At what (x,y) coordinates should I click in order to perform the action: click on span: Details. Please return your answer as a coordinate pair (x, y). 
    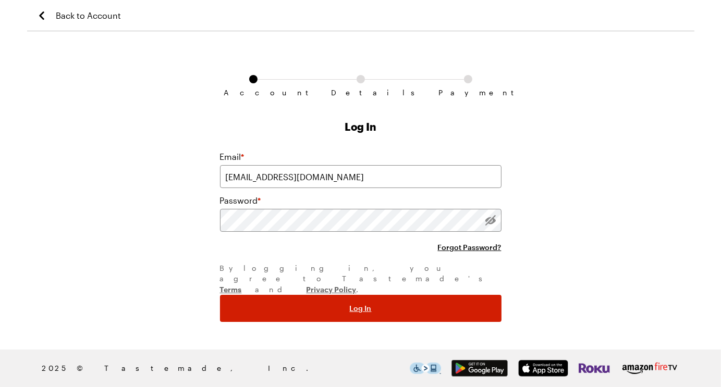
    Looking at the image, I should click on (361, 93).